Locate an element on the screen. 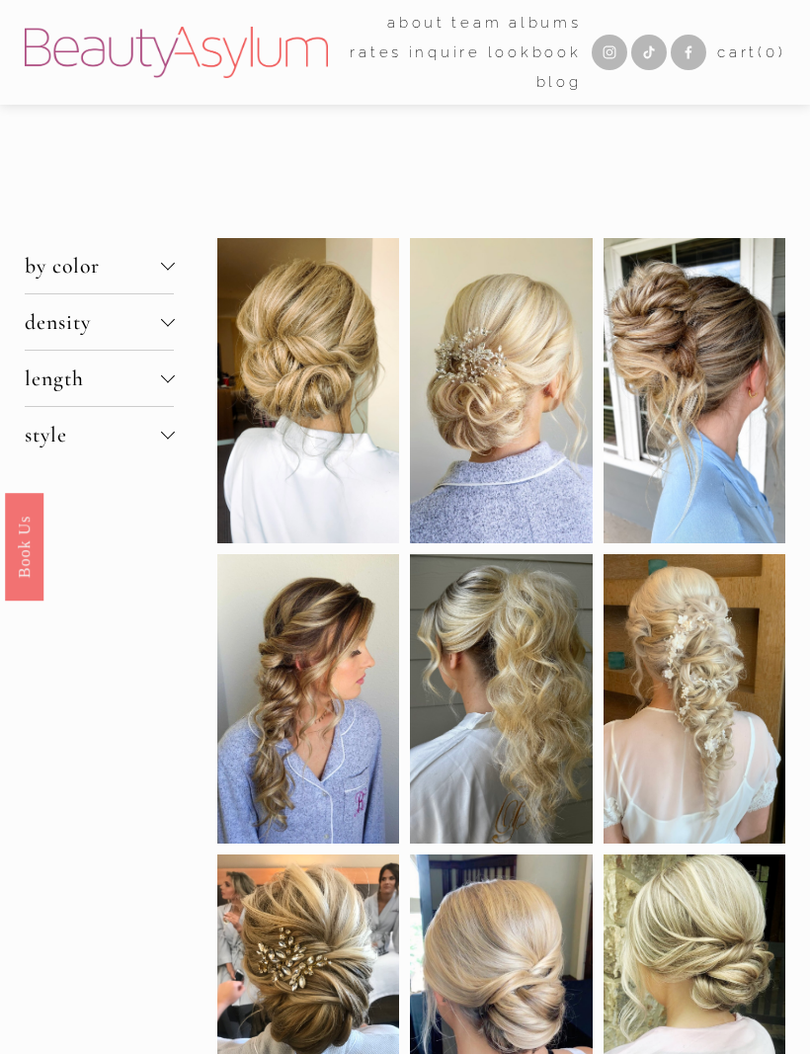 The width and height of the screenshot is (810, 1054). a: Book Us is located at coordinates (24, 545).